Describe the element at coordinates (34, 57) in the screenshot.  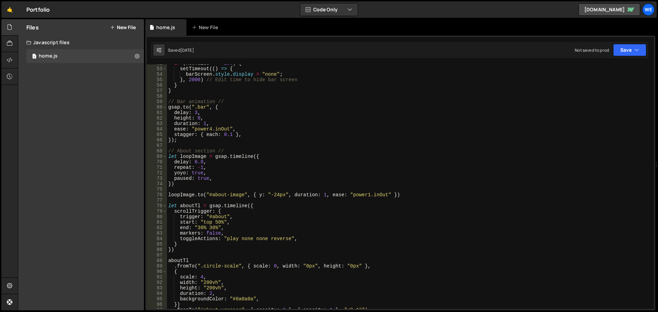
I see `span: 1` at that location.